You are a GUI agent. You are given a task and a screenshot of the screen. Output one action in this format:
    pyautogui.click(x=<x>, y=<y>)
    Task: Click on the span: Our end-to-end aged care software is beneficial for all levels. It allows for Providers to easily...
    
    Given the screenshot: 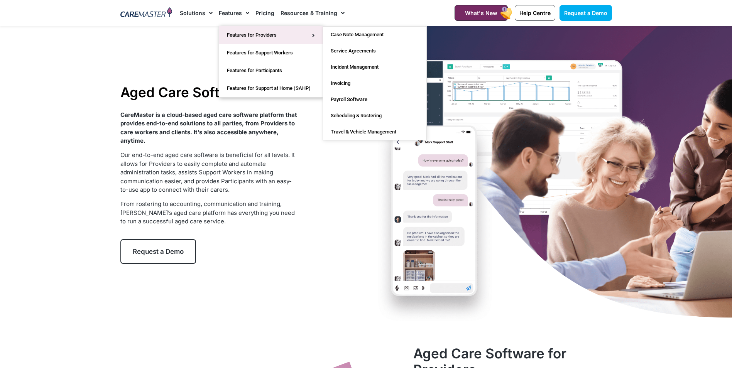 What is the action you would take?
    pyautogui.click(x=208, y=172)
    